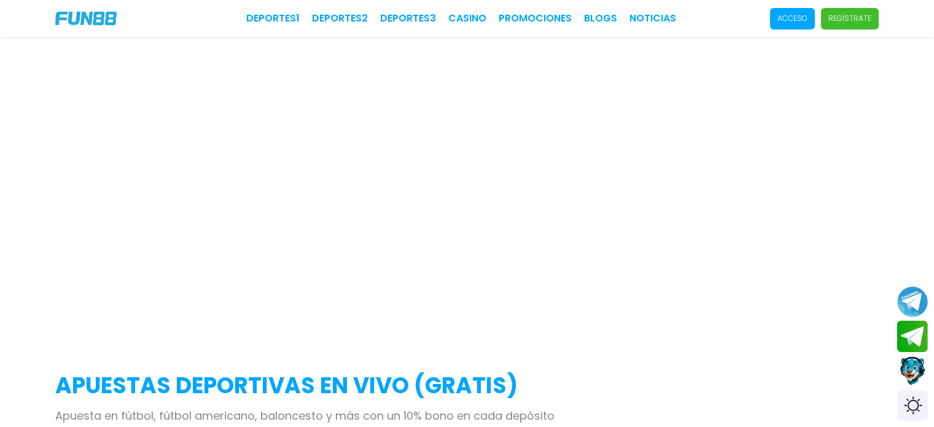 This screenshot has width=934, height=427. I want to click on h2: APUESTAS DEPORTIVAS EN VIVO (gratis), so click(467, 385).